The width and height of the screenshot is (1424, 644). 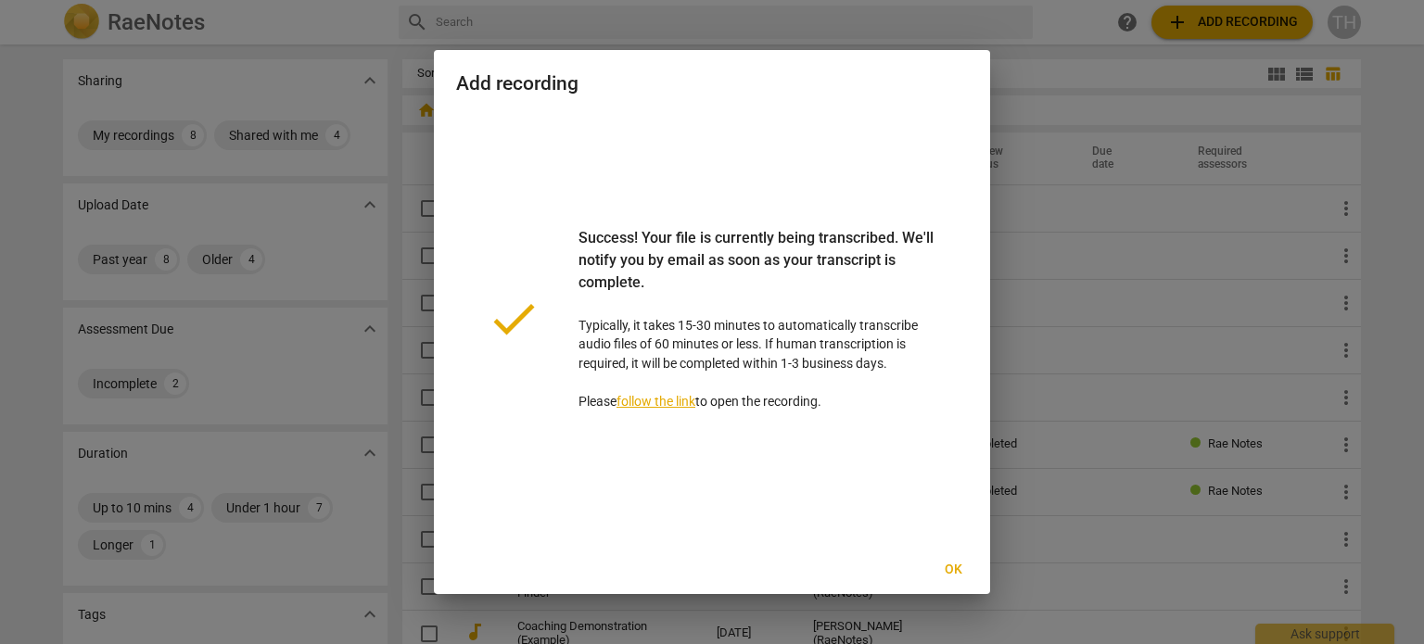 What do you see at coordinates (953, 570) in the screenshot?
I see `span: Ok` at bounding box center [953, 570].